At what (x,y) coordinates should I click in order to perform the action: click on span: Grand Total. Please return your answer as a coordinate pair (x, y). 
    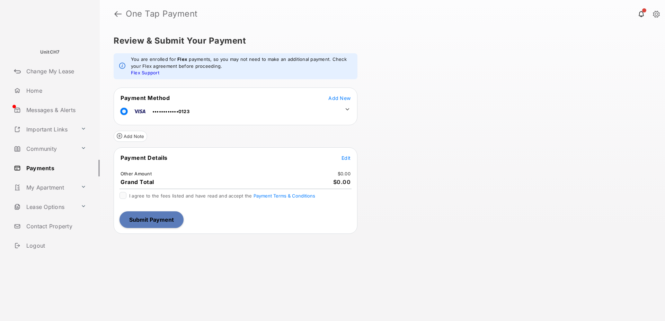
    Looking at the image, I should click on (137, 182).